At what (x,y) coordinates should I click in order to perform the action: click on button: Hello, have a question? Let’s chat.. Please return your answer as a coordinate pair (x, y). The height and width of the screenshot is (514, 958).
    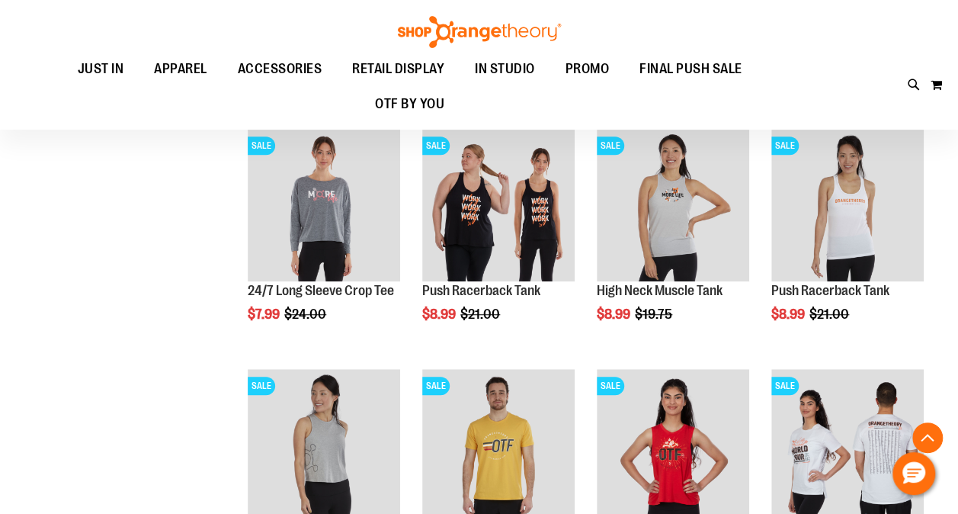
    Looking at the image, I should click on (914, 473).